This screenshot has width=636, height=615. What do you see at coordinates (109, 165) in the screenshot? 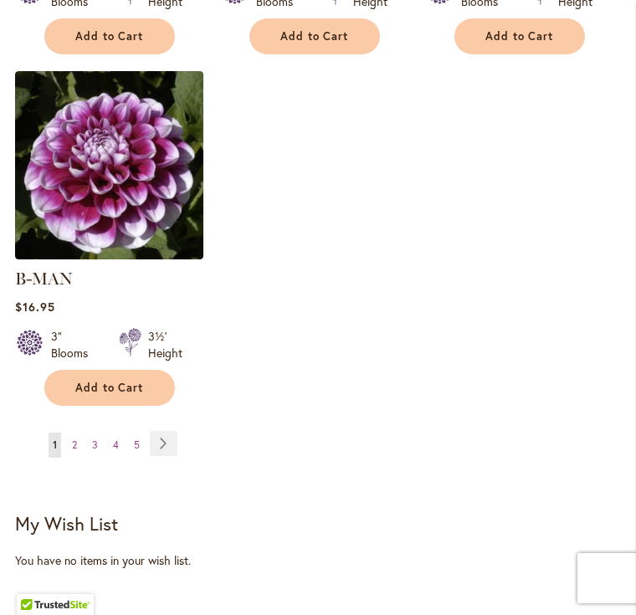
I see `img: B-MAN` at bounding box center [109, 165].